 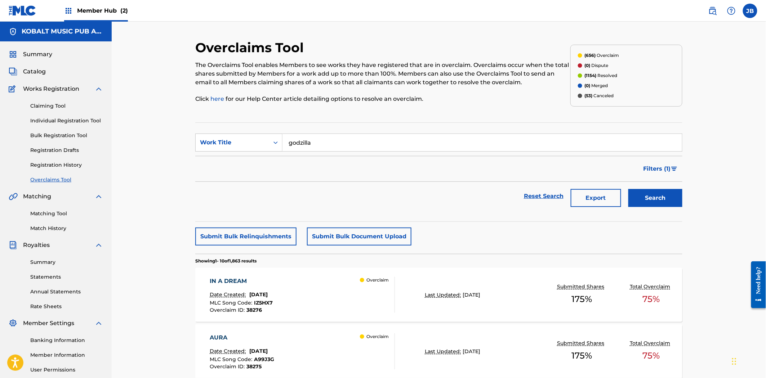 I want to click on img: Top Rightsholders, so click(x=68, y=11).